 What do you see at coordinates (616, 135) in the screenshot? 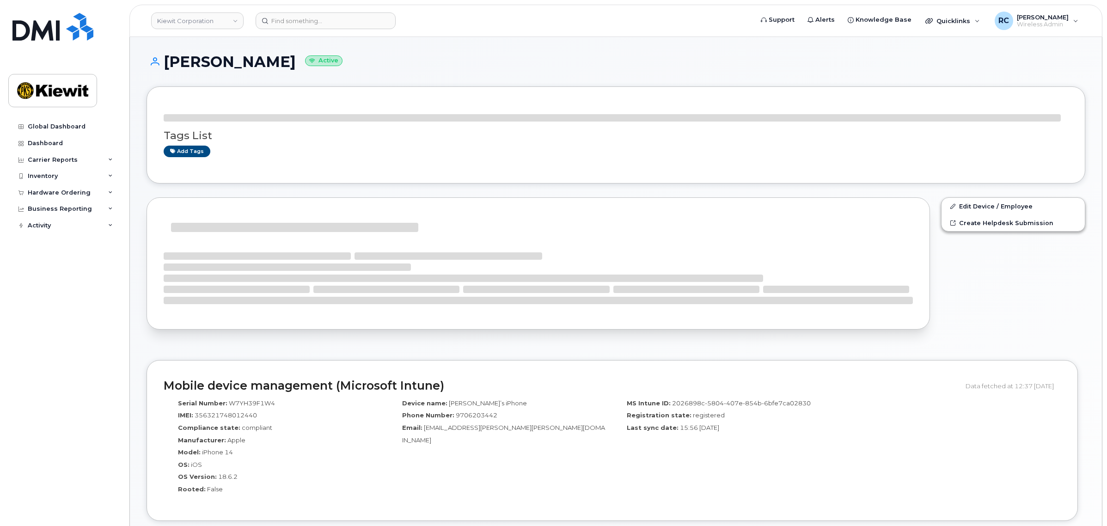
I see `h3: Tags List` at bounding box center [616, 135].